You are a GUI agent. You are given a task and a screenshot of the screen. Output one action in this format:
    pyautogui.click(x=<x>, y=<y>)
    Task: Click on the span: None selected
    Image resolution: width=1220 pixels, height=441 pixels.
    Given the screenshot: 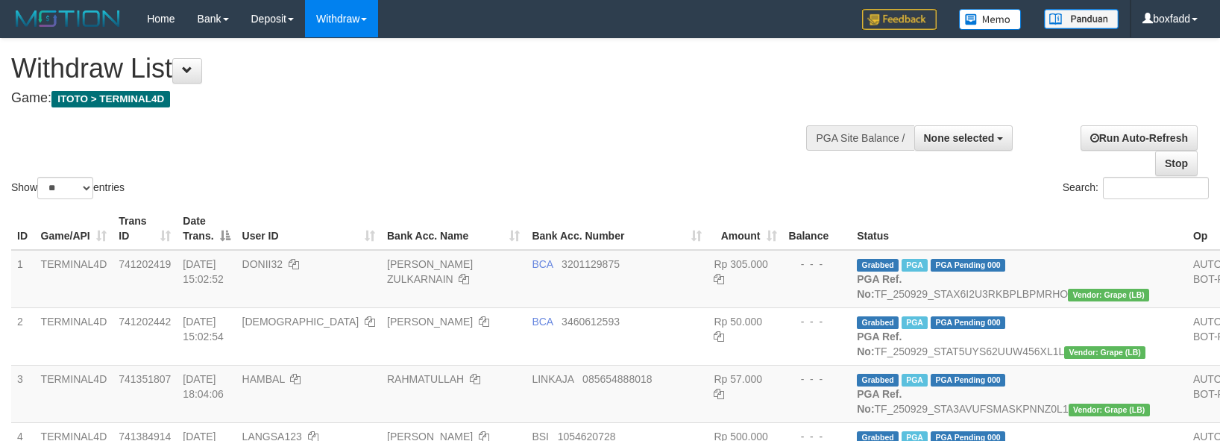 What is the action you would take?
    pyautogui.click(x=959, y=138)
    